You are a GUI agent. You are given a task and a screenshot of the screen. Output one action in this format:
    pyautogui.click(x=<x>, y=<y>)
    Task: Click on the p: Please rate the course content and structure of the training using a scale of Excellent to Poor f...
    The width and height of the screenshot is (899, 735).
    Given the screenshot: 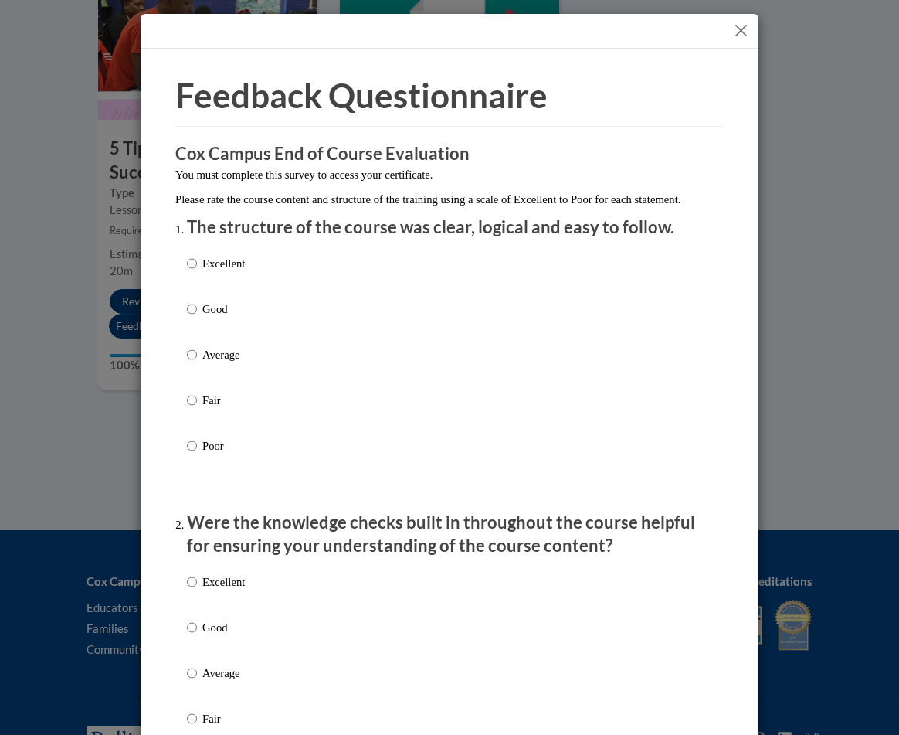 What is the action you would take?
    pyautogui.click(x=450, y=199)
    